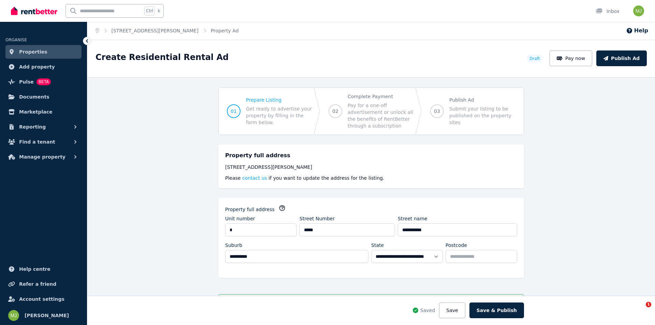 The height and width of the screenshot is (325, 655). What do you see at coordinates (258, 156) in the screenshot?
I see `h5: Property full address` at bounding box center [258, 156].